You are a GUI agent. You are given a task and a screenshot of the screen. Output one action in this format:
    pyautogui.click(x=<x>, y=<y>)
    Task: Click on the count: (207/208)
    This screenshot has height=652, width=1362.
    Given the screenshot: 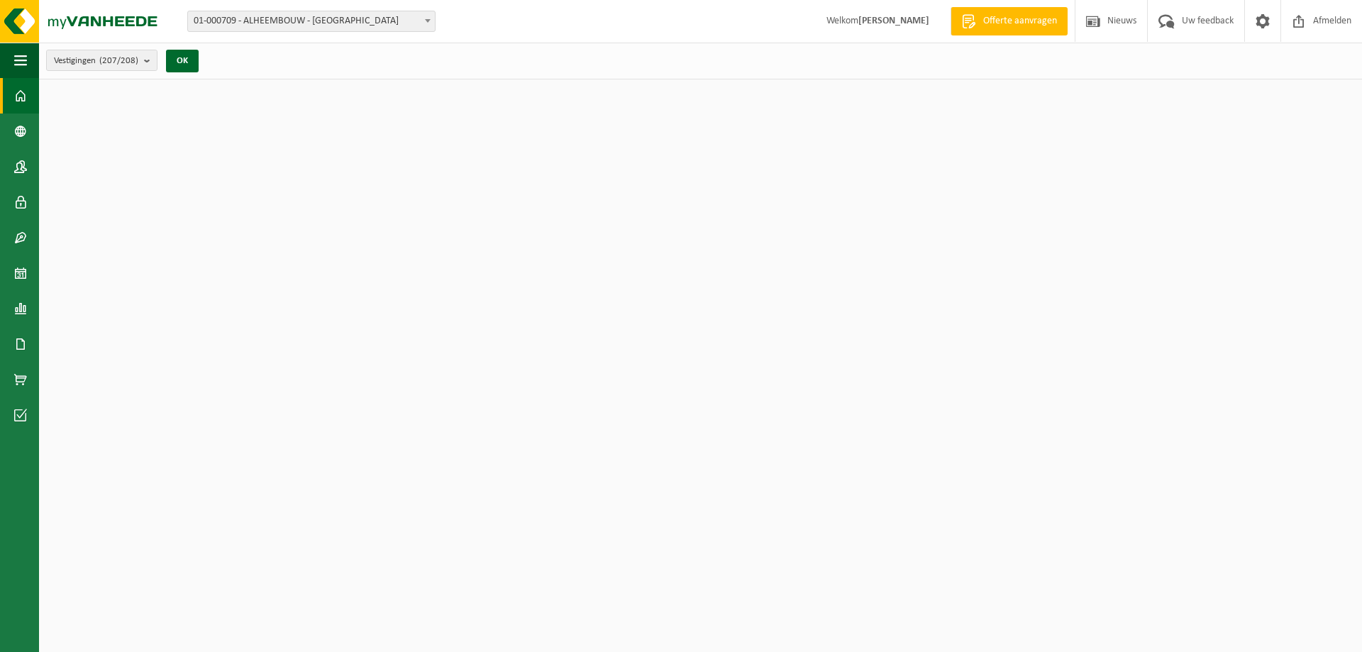 What is the action you would take?
    pyautogui.click(x=118, y=60)
    